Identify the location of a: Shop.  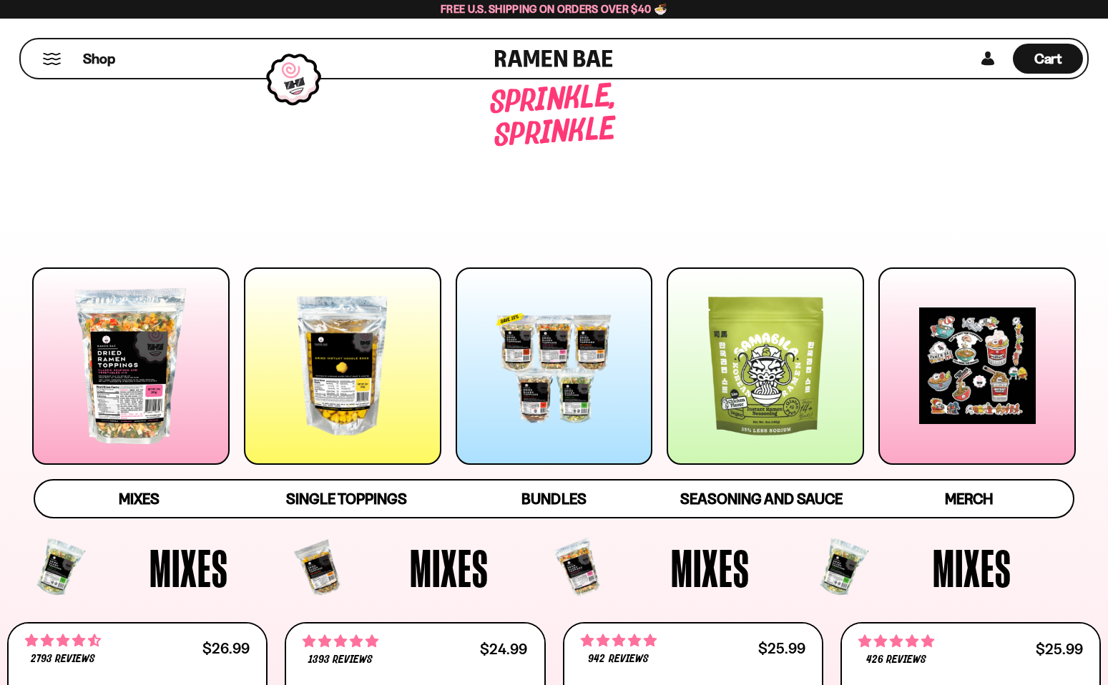
(99, 59).